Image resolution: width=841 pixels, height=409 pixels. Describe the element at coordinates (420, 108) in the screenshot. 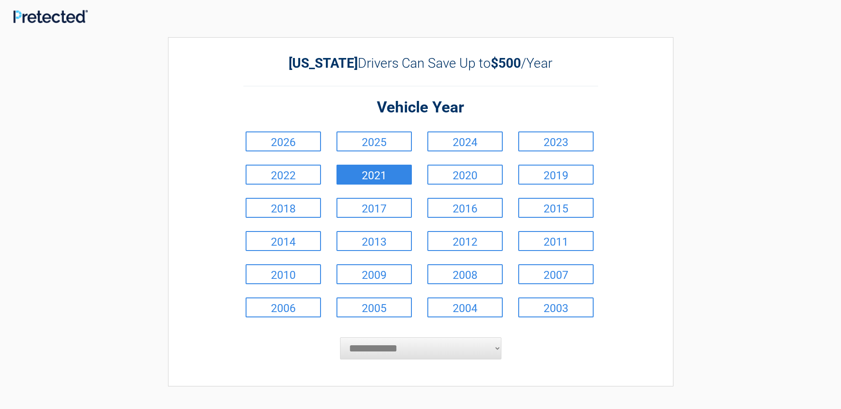

I see `h2: Vehicle Year` at that location.